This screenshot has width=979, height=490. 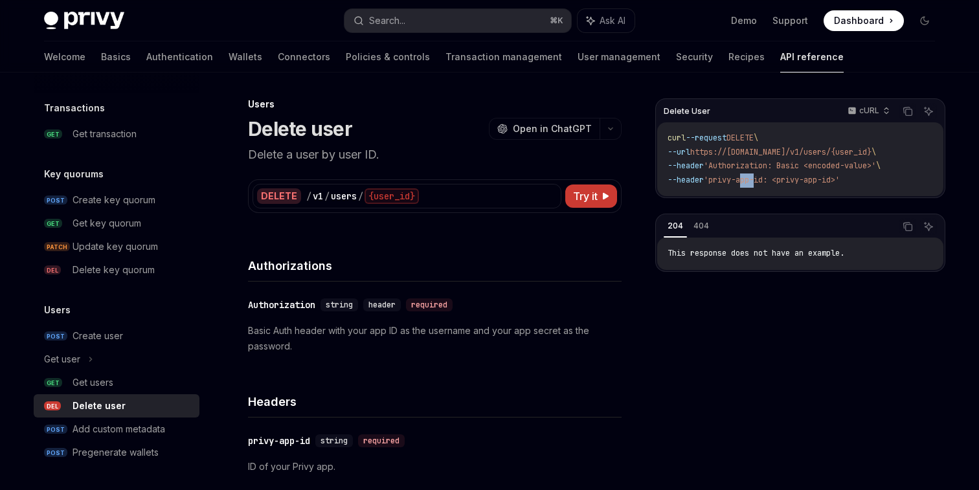 I want to click on a: Welcome, so click(x=65, y=57).